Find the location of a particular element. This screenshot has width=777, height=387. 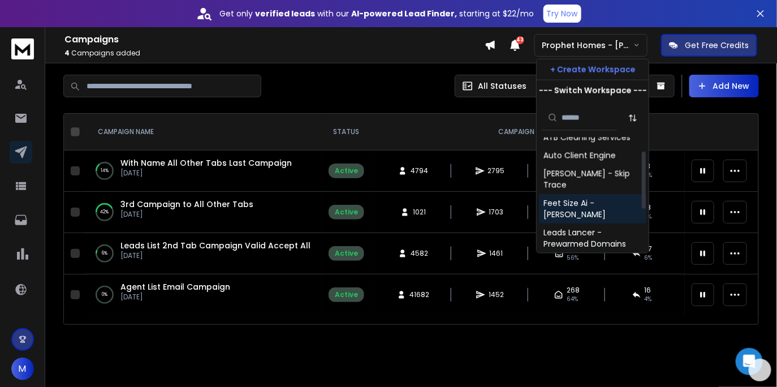

span: 64 % is located at coordinates (572, 299).